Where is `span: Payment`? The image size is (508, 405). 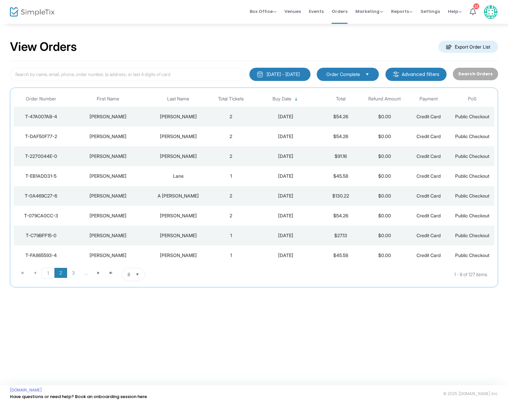 span: Payment is located at coordinates (428, 99).